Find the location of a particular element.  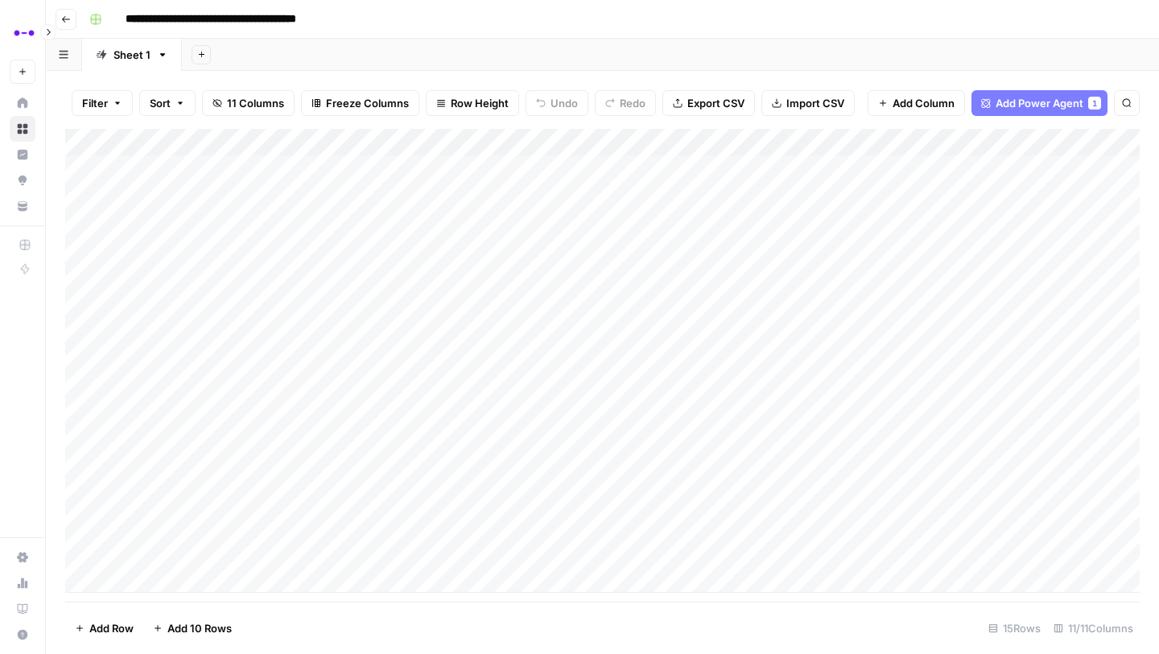

span: Add Column is located at coordinates (924, 103).